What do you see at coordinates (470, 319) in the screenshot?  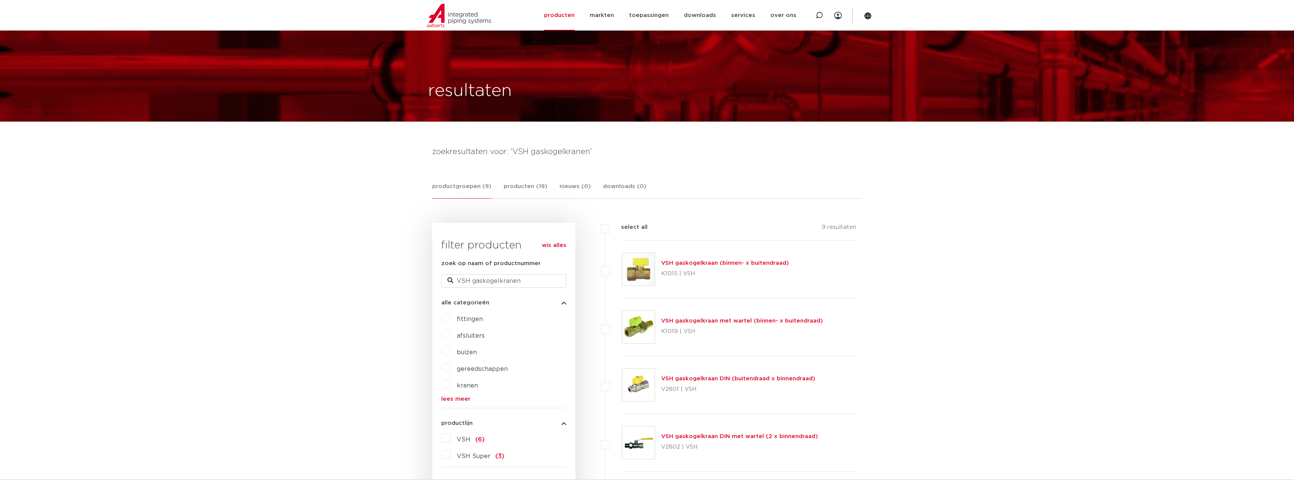 I see `span: fittingen` at bounding box center [470, 319].